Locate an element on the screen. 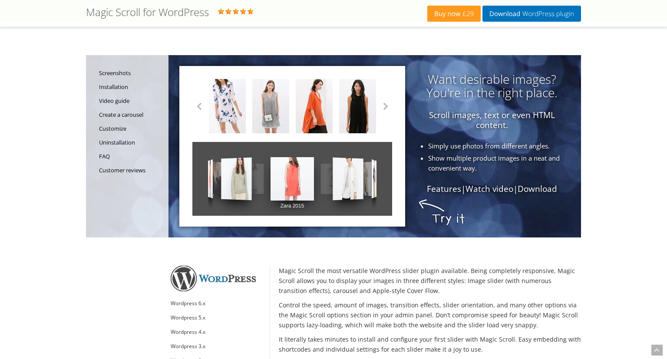 The width and height of the screenshot is (667, 359). span: Zara 2015 is located at coordinates (292, 206).